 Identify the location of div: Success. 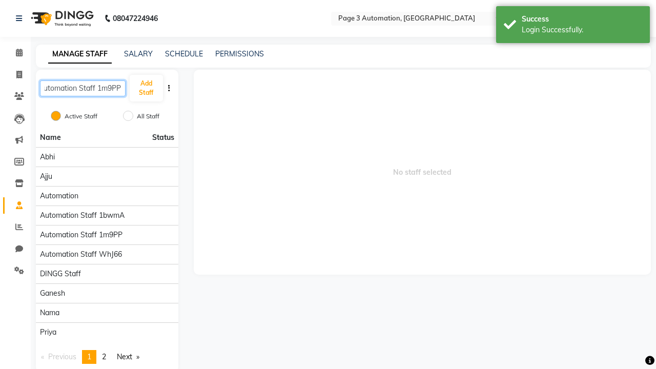
(582, 19).